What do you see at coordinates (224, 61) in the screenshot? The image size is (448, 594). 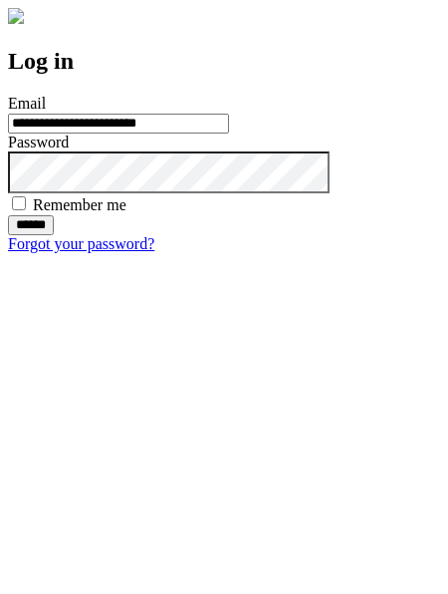 I see `h2: Log in` at bounding box center [224, 61].